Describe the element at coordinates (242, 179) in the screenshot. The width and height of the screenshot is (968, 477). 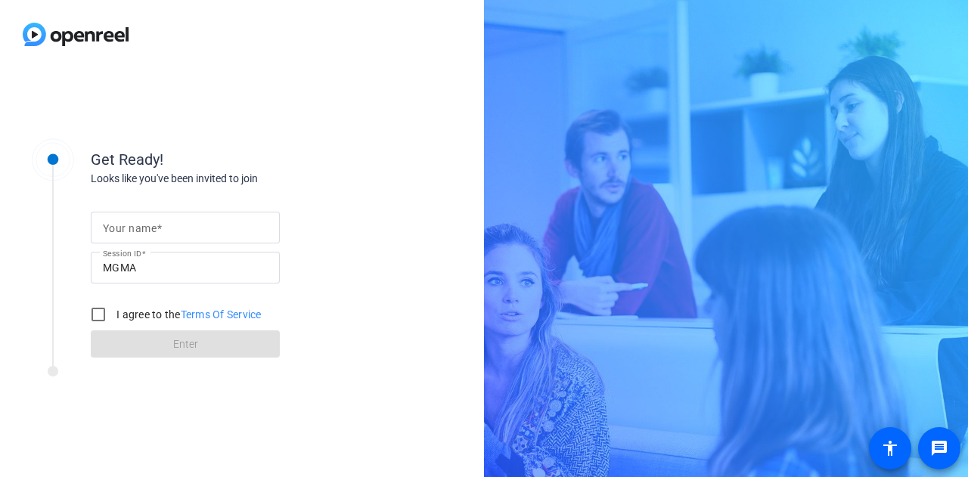
I see `div: Looks like you've been invited to join` at that location.